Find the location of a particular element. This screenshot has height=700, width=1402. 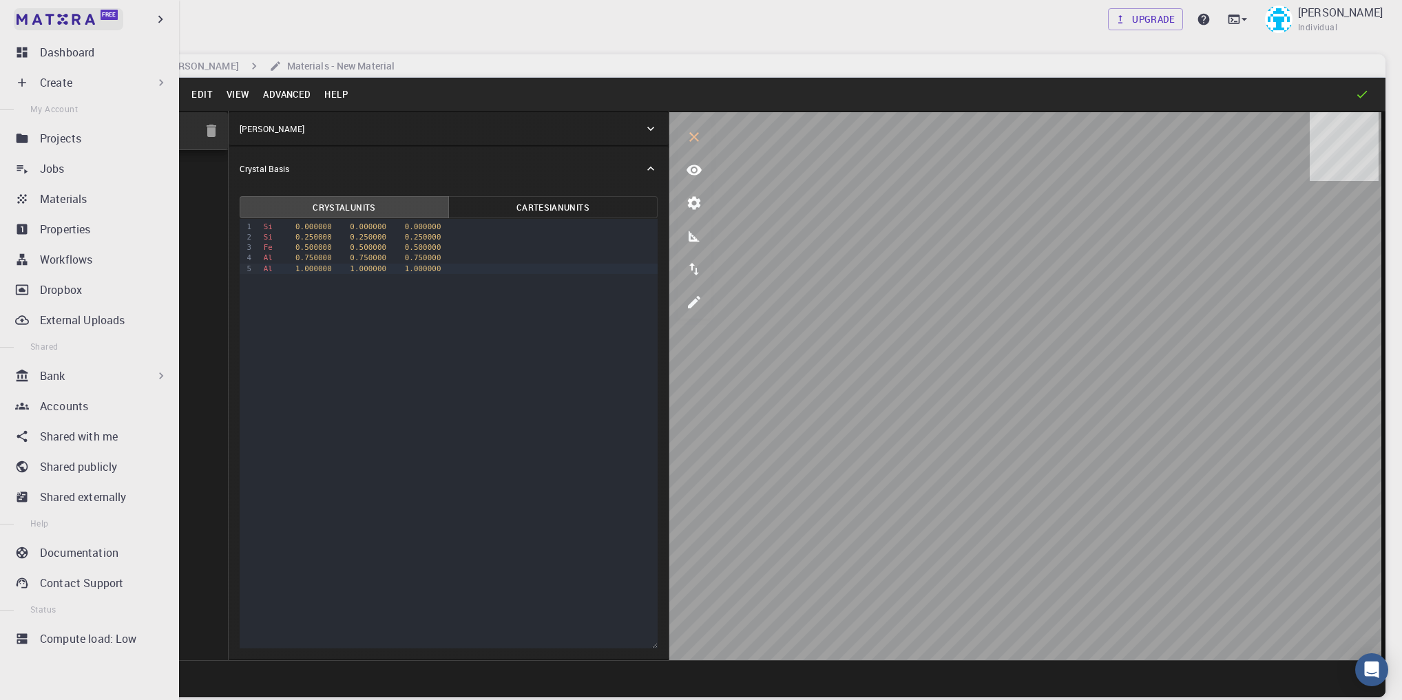

p: Shared publicly is located at coordinates (78, 467).